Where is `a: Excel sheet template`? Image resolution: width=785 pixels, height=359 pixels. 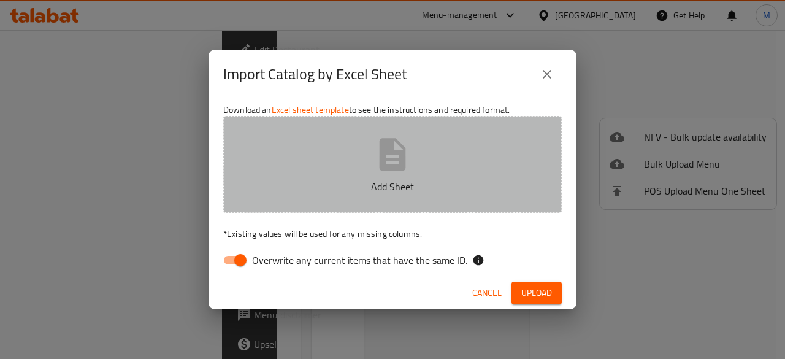 a: Excel sheet template is located at coordinates (310, 110).